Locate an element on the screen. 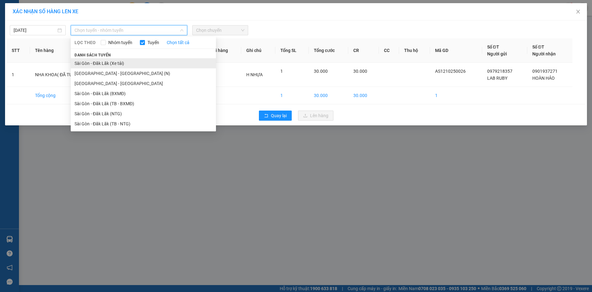  button: rollbackQuay lại is located at coordinates (275, 116).